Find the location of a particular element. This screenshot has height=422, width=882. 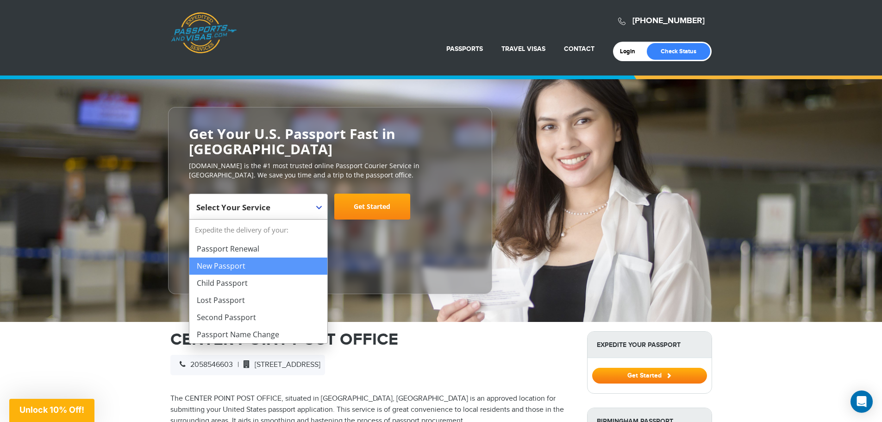

strong: Expedite Your Passport is located at coordinates (649, 344).